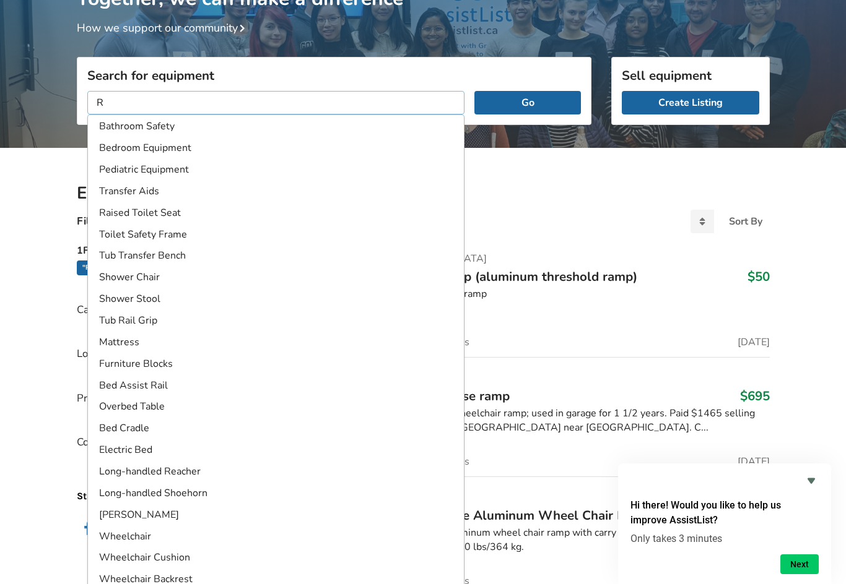  Describe the element at coordinates (276, 407) in the screenshot. I see `li: Overbed Table` at that location.